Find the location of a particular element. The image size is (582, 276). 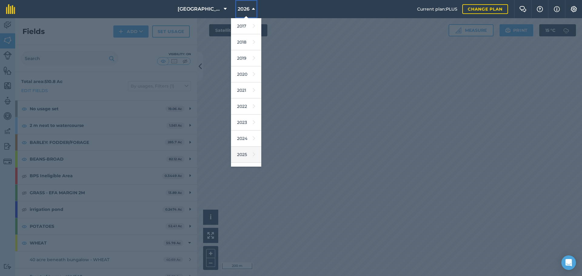

a: 2017 is located at coordinates (246, 26).